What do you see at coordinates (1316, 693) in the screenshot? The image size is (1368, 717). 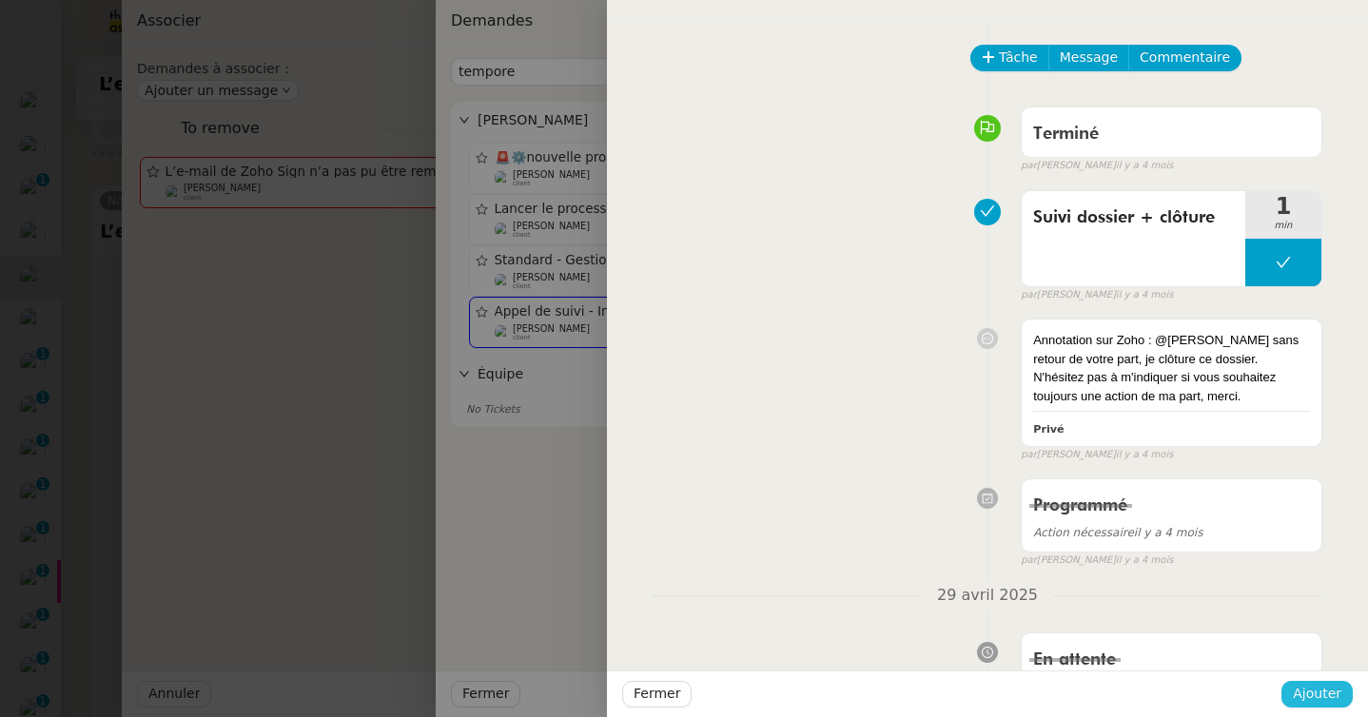 I see `span: Ajouter` at bounding box center [1316, 693].